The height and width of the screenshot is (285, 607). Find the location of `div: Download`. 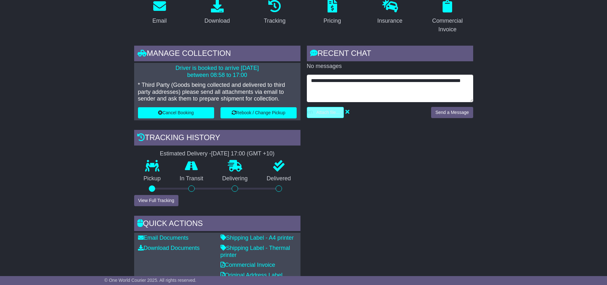

div: Download is located at coordinates (217, 21).